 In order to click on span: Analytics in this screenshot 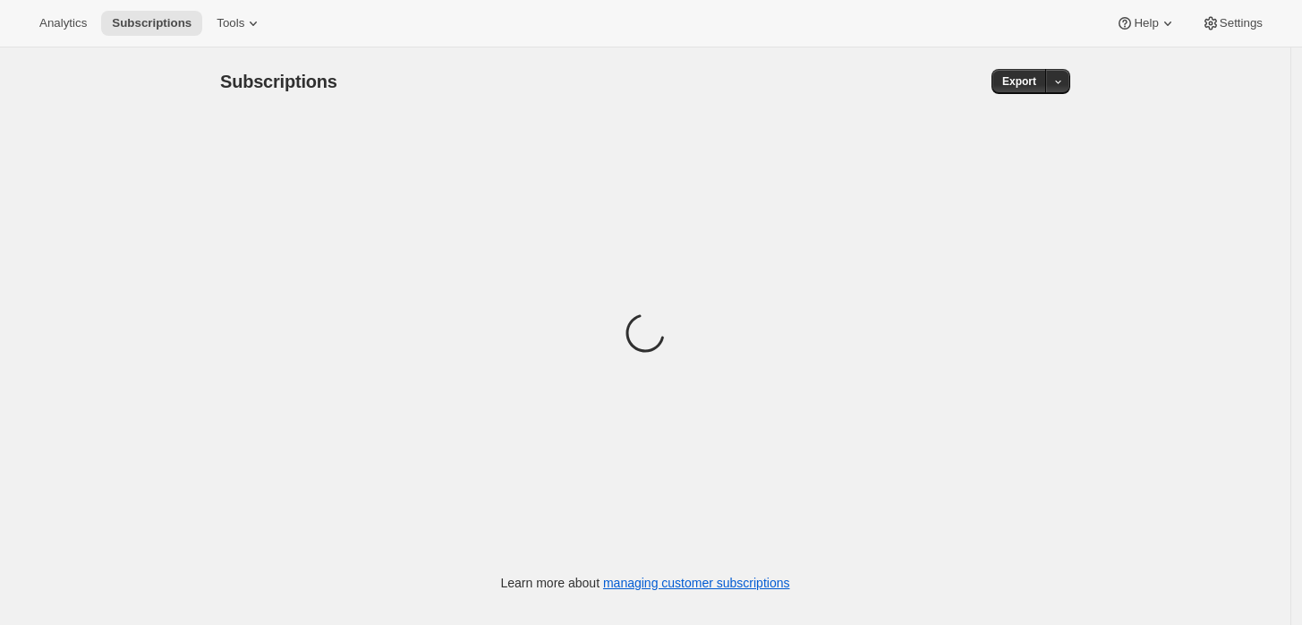, I will do `click(63, 23)`.